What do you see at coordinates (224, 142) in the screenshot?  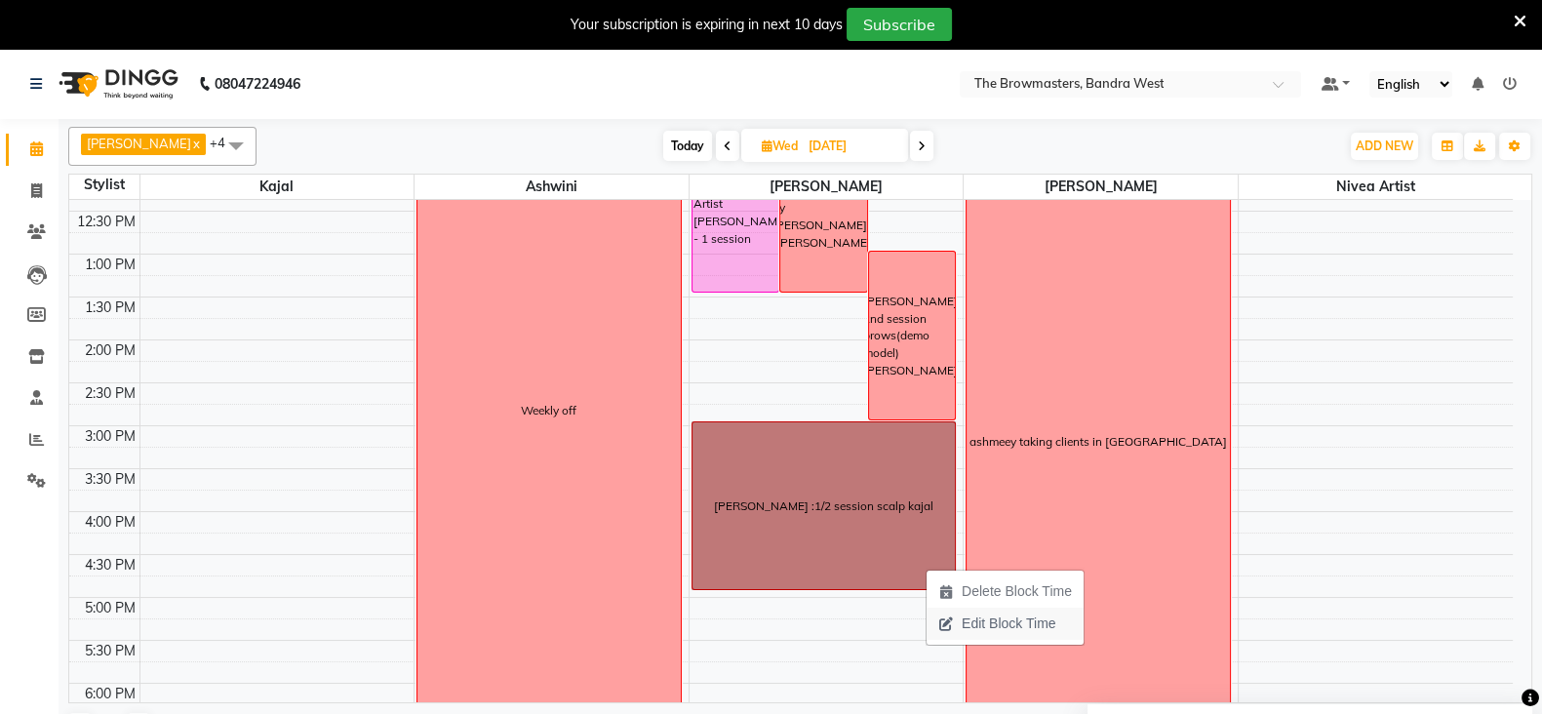 I see `span: +4` at bounding box center [224, 142].